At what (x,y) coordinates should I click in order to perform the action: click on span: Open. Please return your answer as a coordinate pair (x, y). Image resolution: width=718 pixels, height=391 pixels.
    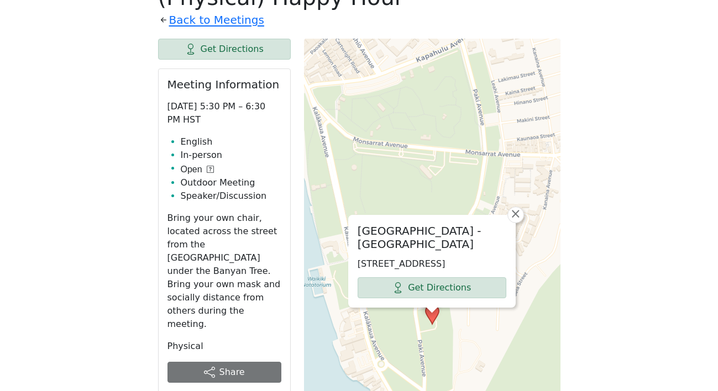
    Looking at the image, I should click on (191, 170).